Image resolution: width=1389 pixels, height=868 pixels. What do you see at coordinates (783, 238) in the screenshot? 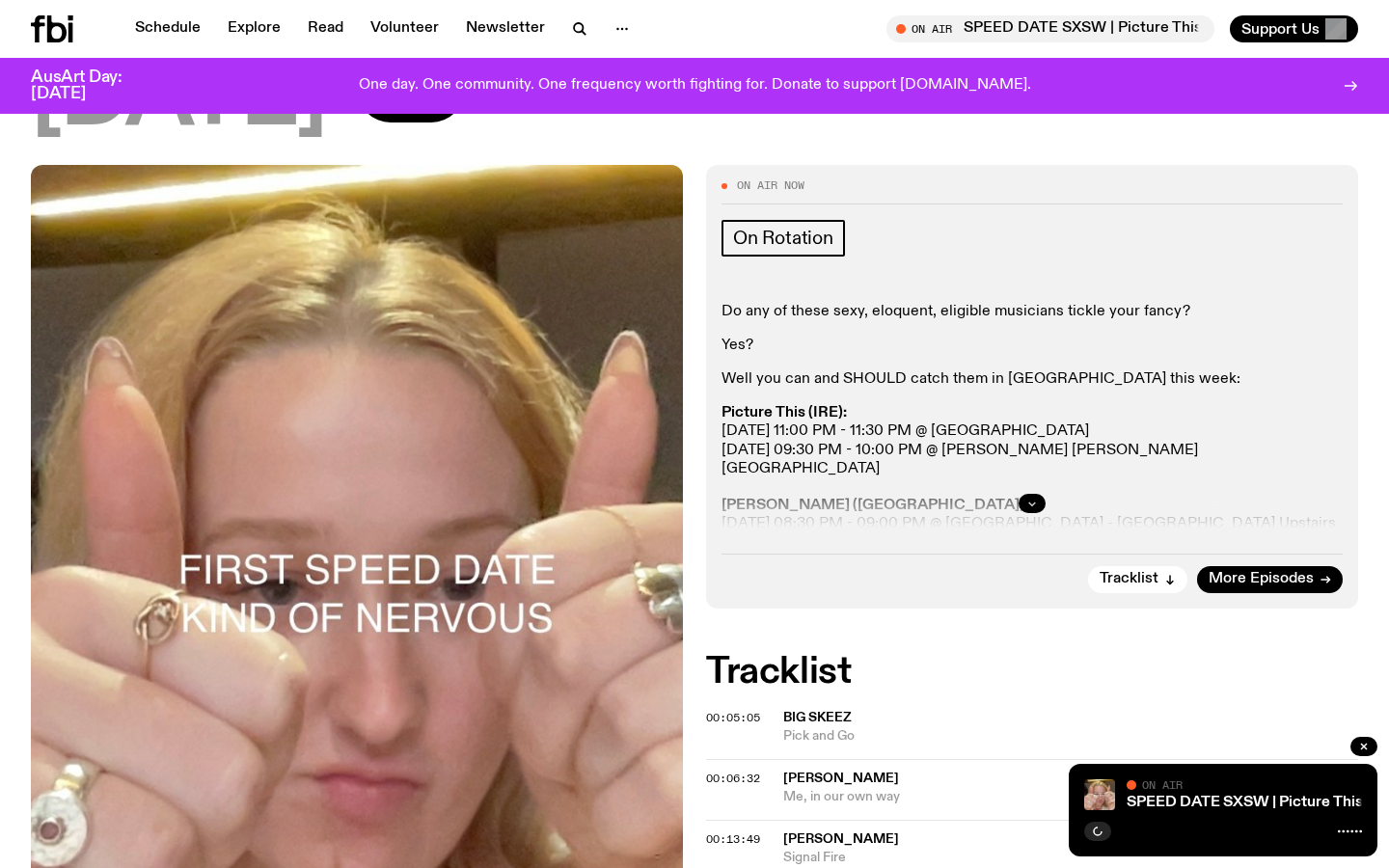
I see `a: On Rotation` at bounding box center [783, 238].